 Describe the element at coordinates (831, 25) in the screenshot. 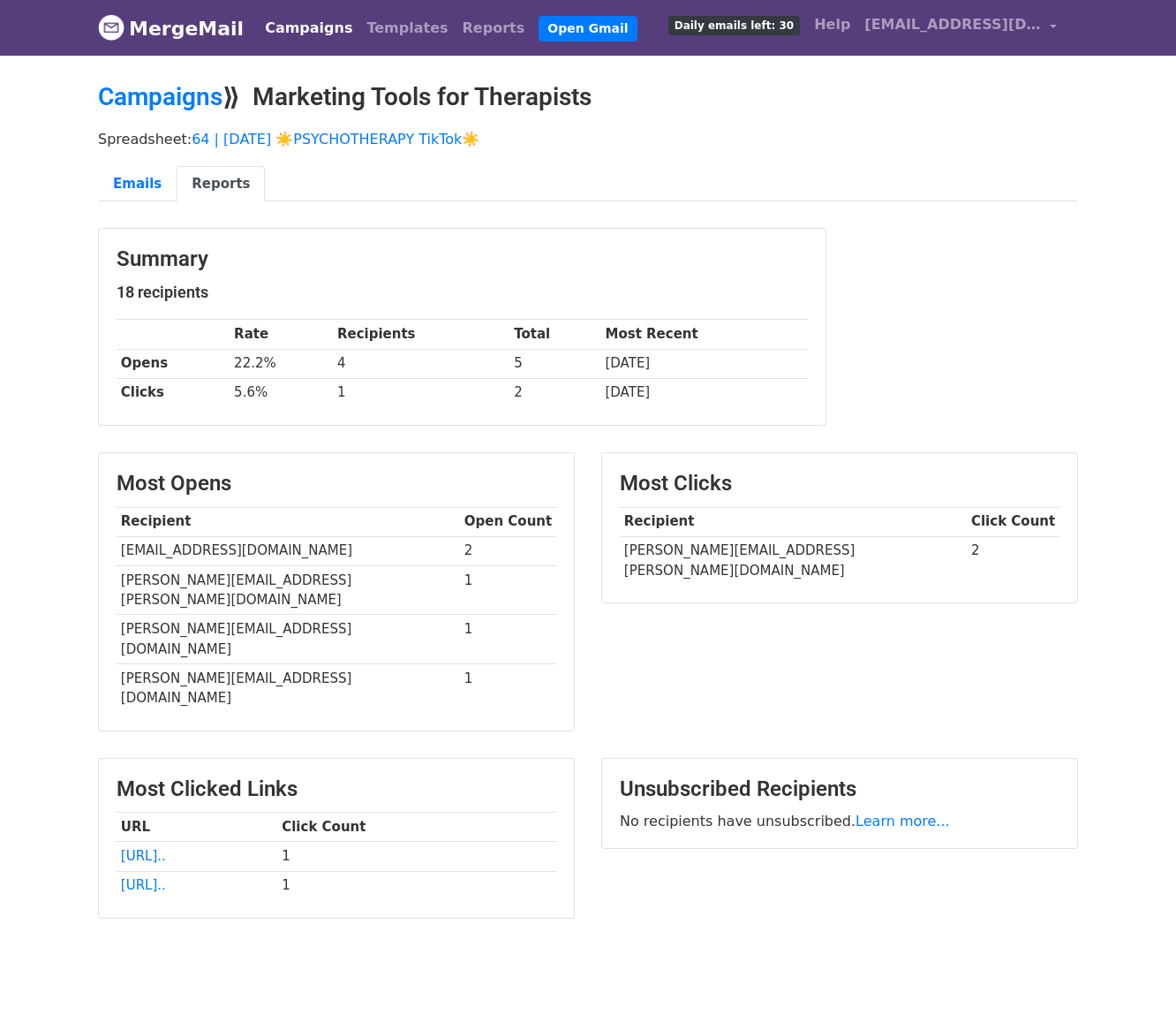

I see `a: Help` at that location.